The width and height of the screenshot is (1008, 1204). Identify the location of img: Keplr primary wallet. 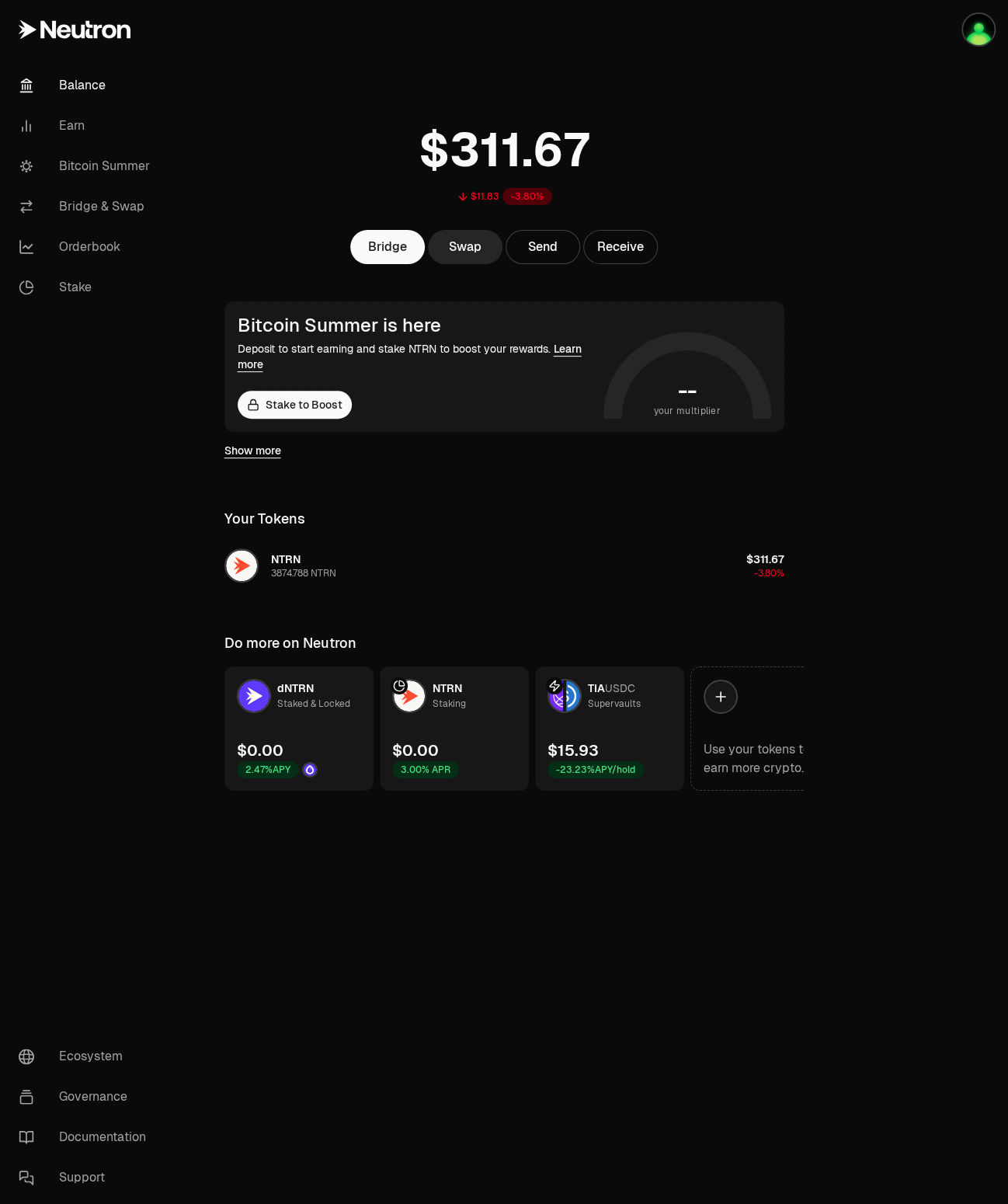
(979, 30).